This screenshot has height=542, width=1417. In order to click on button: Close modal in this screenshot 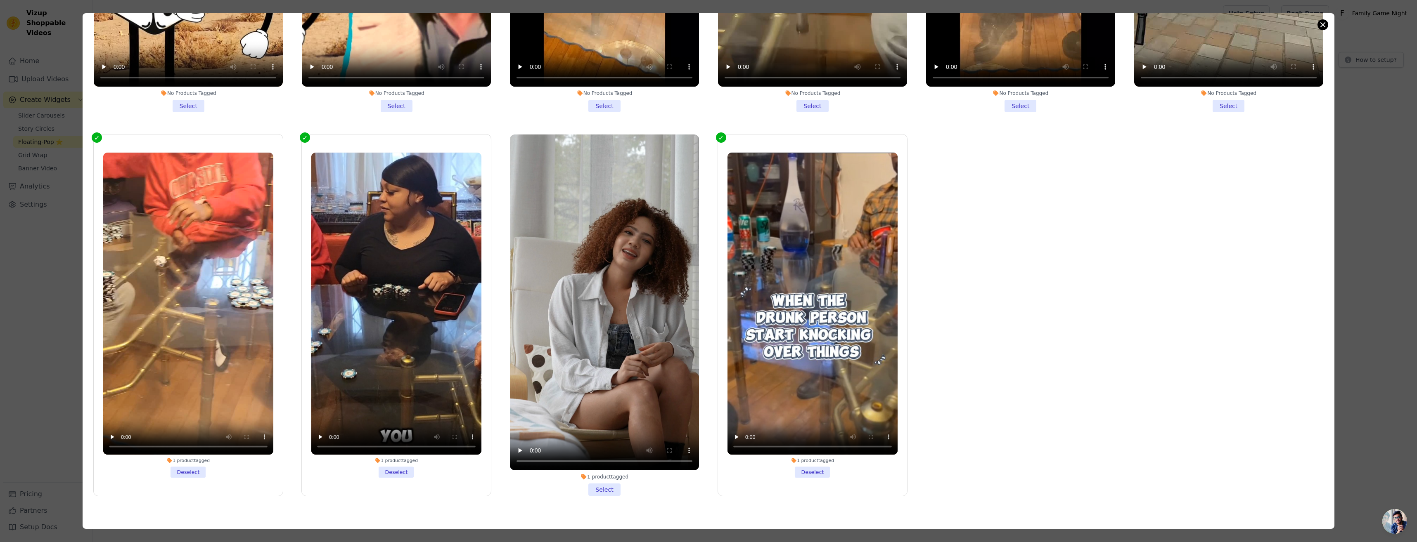, I will do `click(1323, 25)`.